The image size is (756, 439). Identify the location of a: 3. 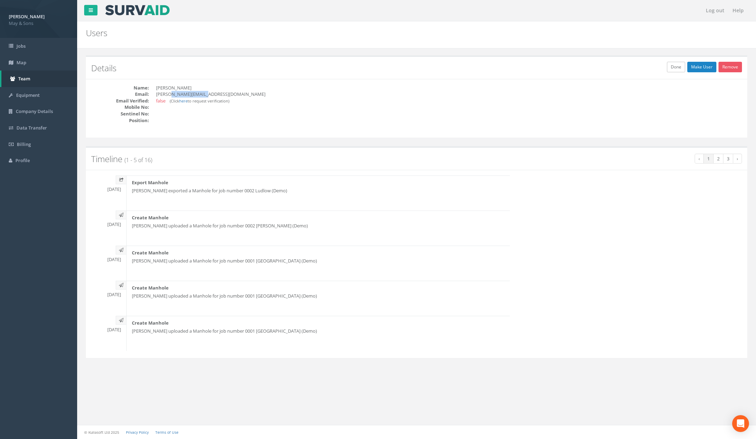
(728, 158).